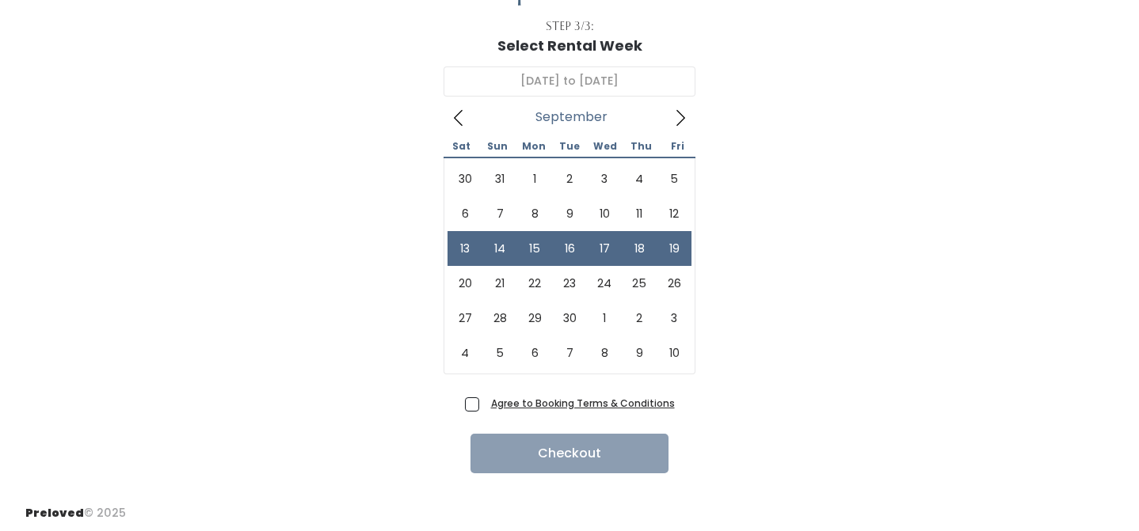  What do you see at coordinates (569, 82) in the screenshot?
I see `input: Select week` at bounding box center [569, 82].